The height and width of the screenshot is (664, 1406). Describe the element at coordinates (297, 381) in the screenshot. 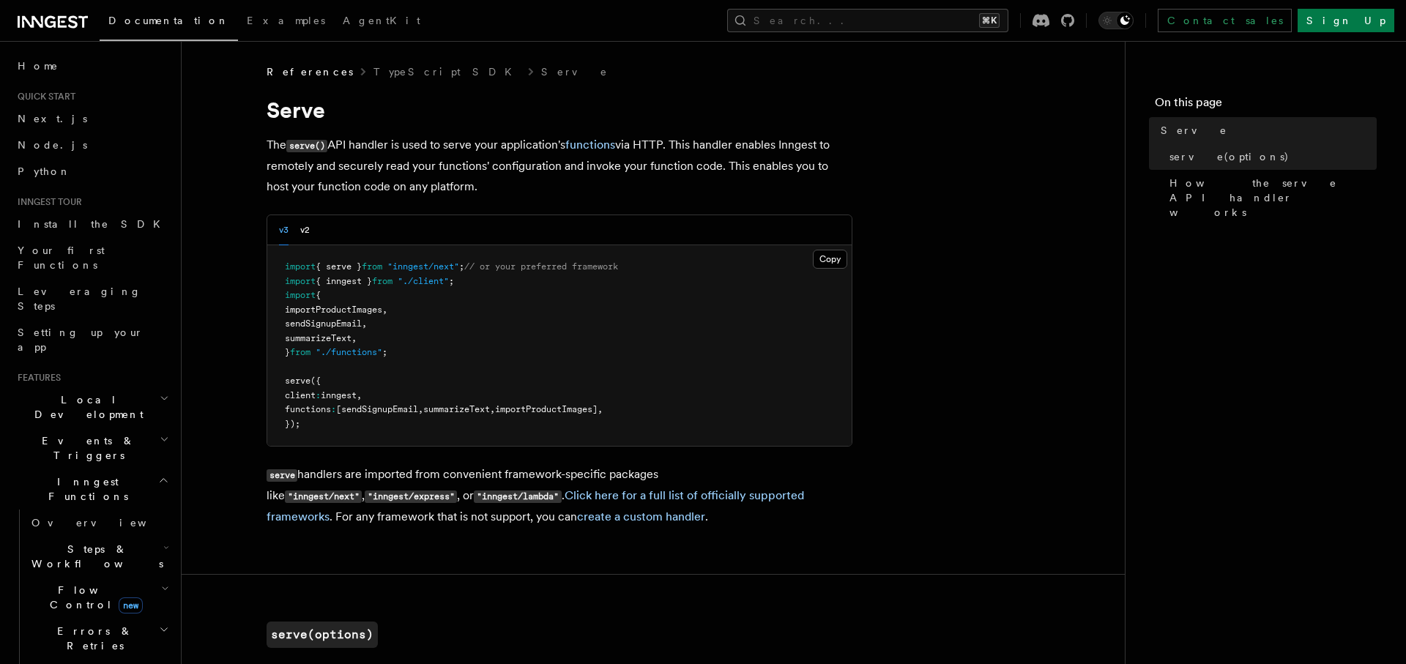

I see `span: serve` at that location.